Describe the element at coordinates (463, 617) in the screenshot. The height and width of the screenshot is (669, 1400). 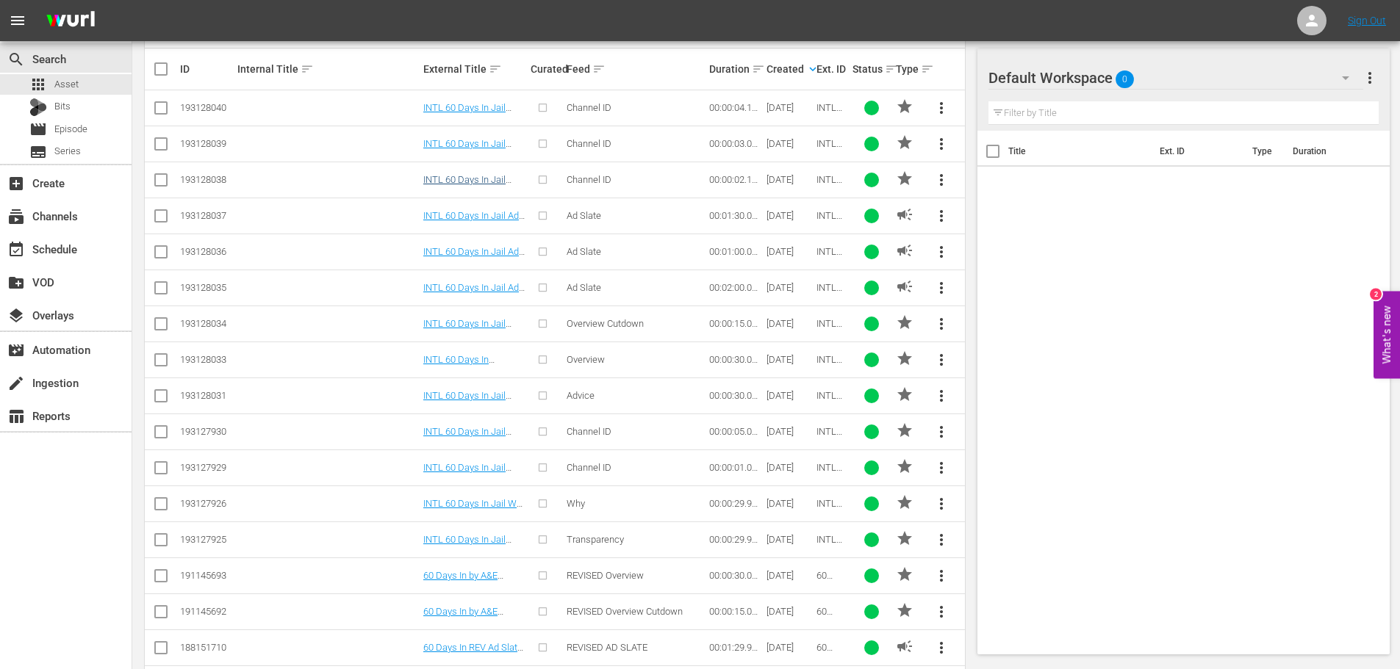
I see `a: 60 Days In by A&E Promo 15` at that location.